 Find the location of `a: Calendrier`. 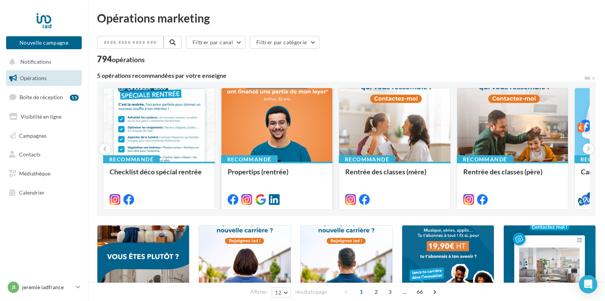

a: Calendrier is located at coordinates (44, 193).